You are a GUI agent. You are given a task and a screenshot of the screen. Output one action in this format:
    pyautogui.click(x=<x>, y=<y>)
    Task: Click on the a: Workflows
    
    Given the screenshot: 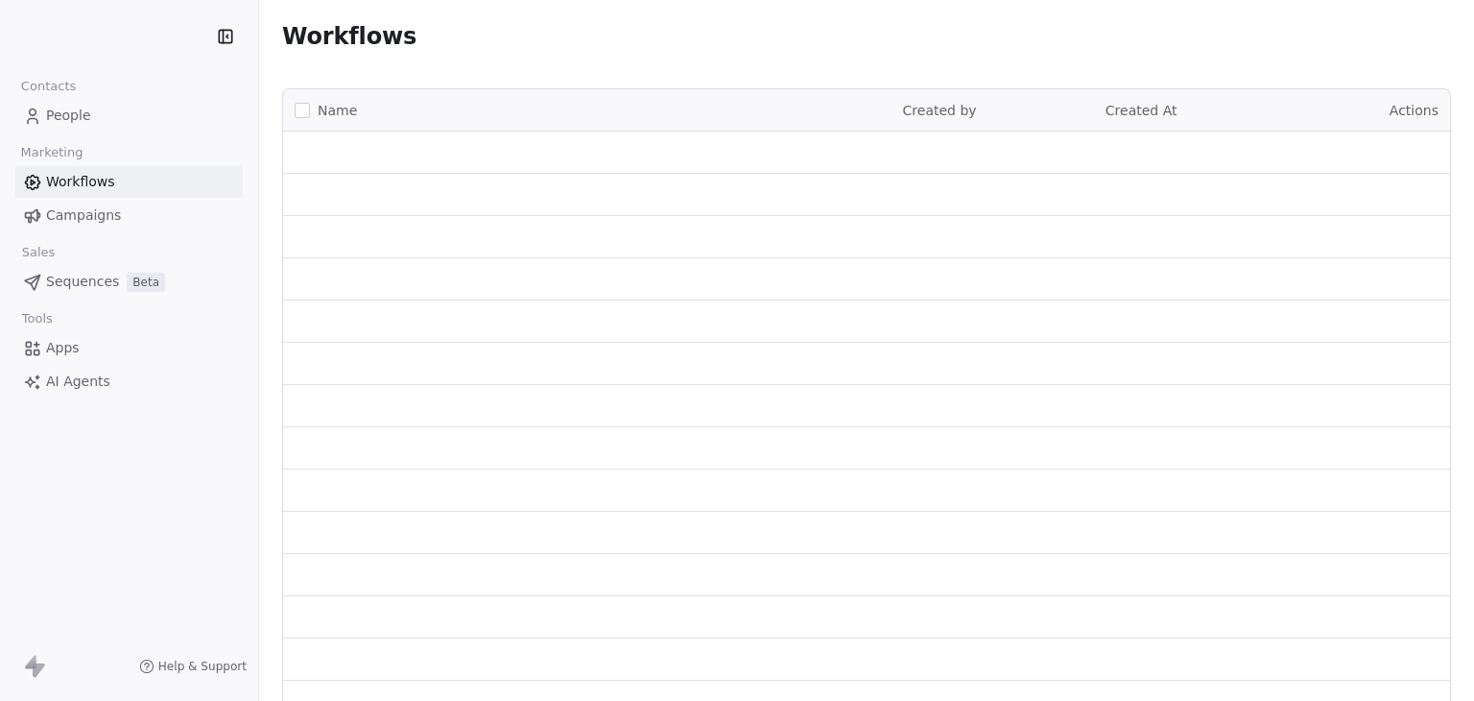 What is the action you would take?
    pyautogui.click(x=129, y=181)
    